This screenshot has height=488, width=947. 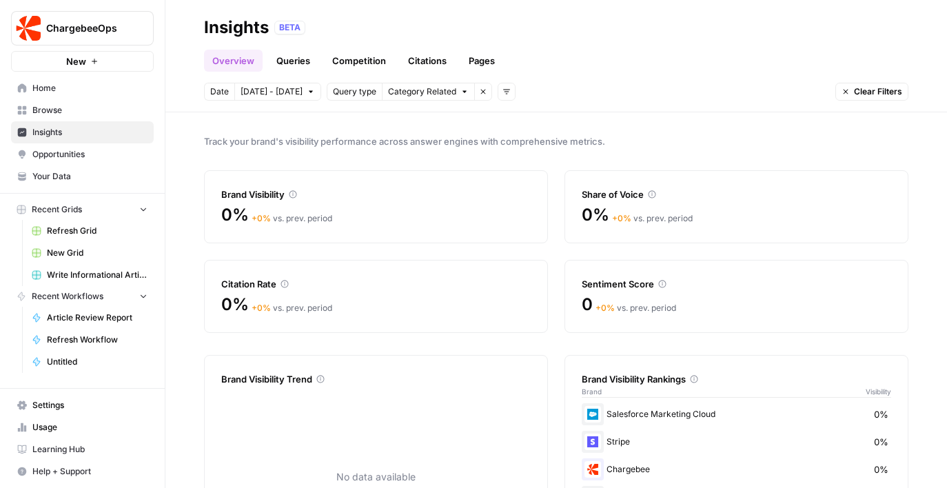 What do you see at coordinates (76, 61) in the screenshot?
I see `span: New` at bounding box center [76, 61].